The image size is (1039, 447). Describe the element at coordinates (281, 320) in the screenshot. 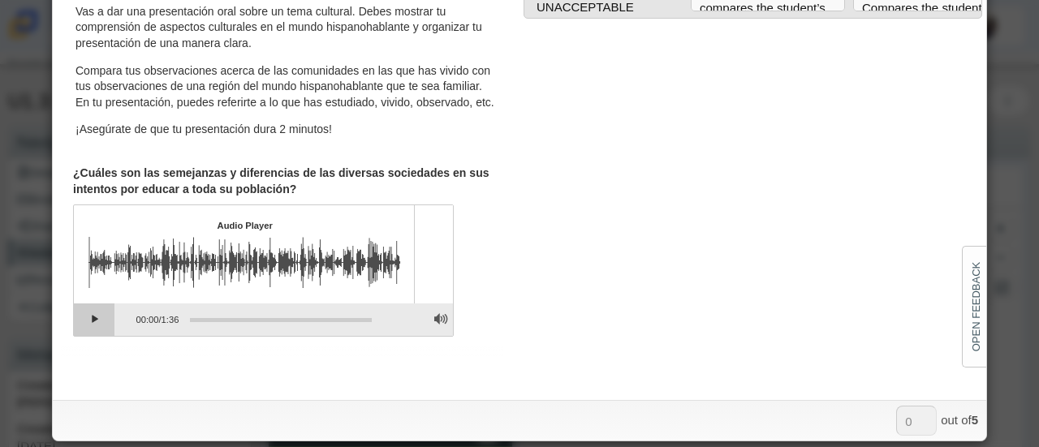

I see `div: Progress` at that location.